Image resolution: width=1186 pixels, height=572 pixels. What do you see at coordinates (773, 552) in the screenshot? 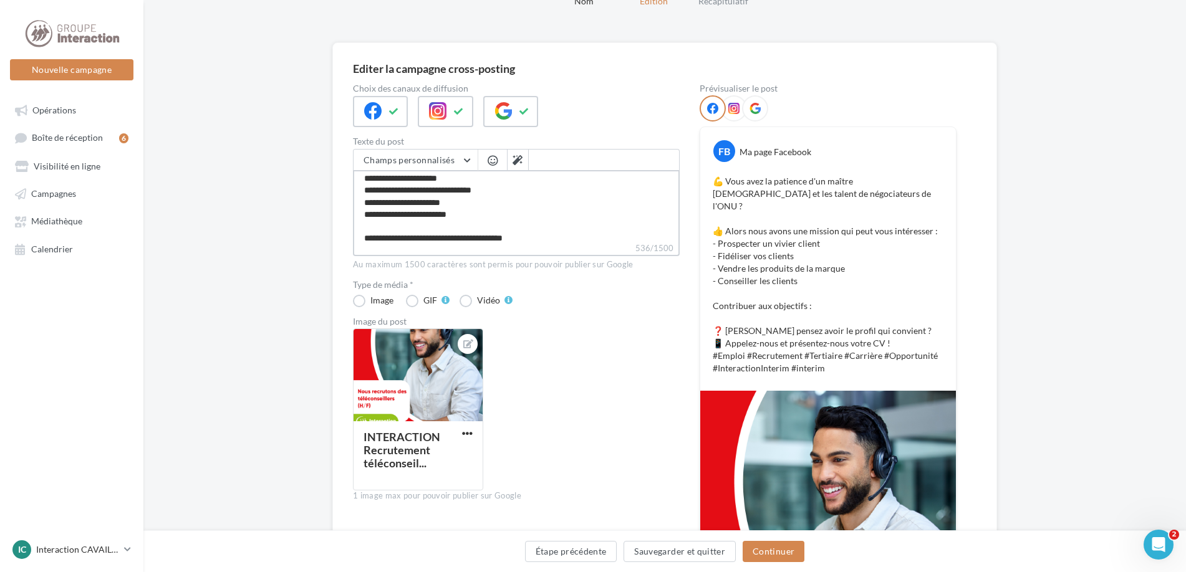
I see `button: Continuer` at bounding box center [773, 552].